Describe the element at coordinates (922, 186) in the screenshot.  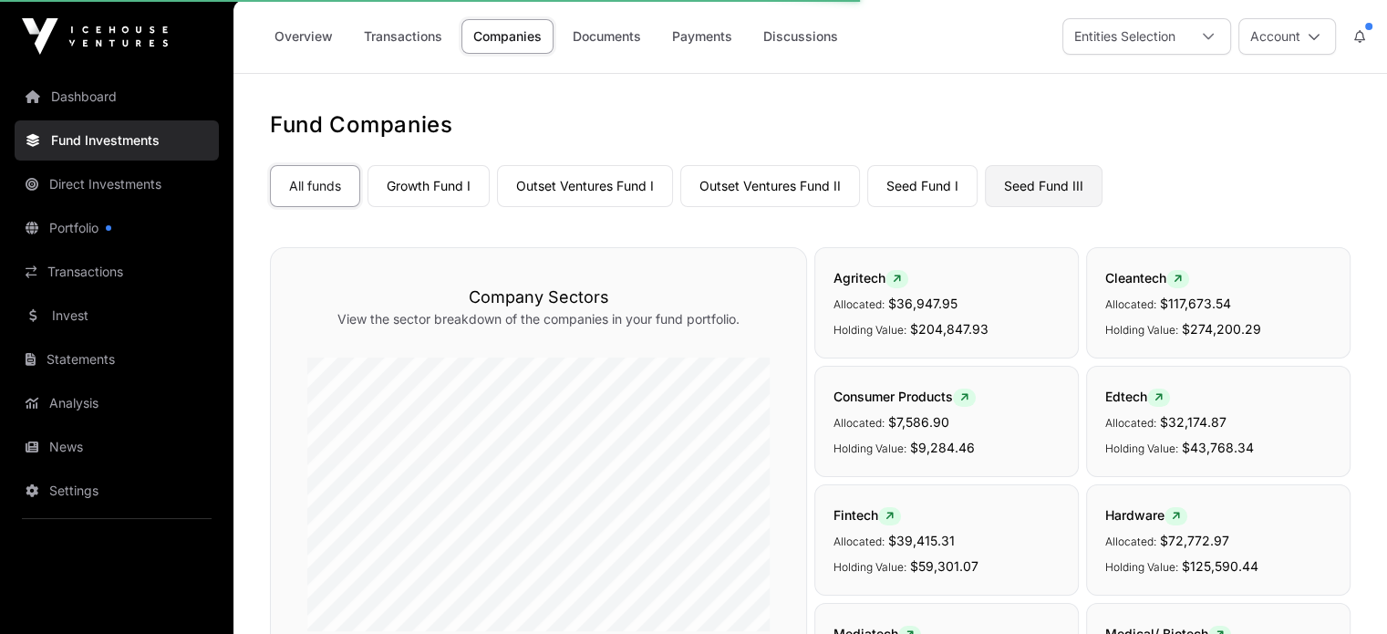
I see `a: Seed Fund I` at that location.